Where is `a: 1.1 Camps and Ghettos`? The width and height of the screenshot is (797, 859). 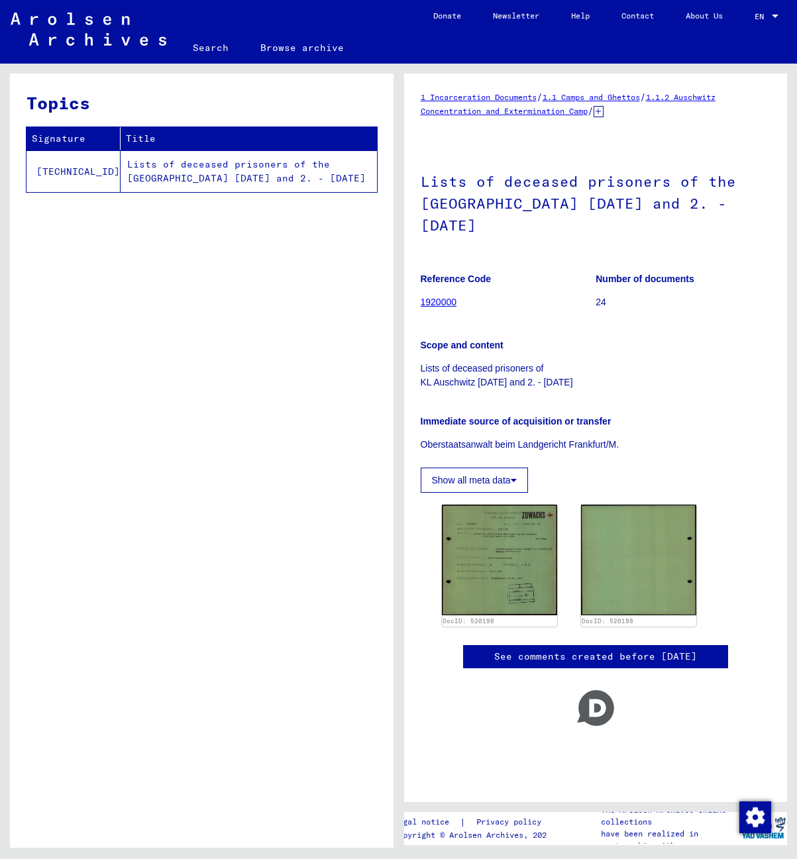 a: 1.1 Camps and Ghettos is located at coordinates (591, 97).